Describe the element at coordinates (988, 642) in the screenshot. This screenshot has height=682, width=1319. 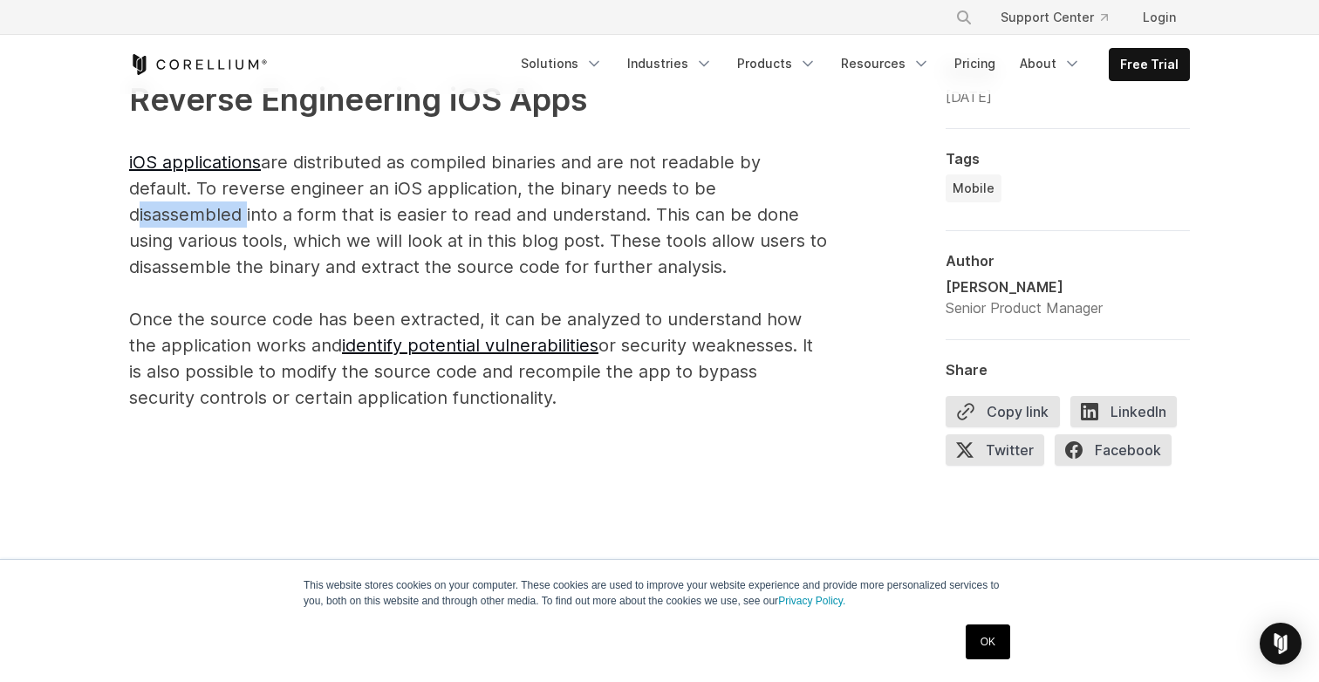
I see `a: OK` at that location.